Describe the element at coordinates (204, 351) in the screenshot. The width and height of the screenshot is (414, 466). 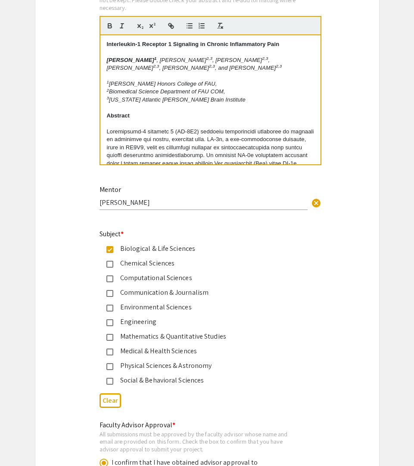
I see `div: Medical & Health Sciences` at that location.